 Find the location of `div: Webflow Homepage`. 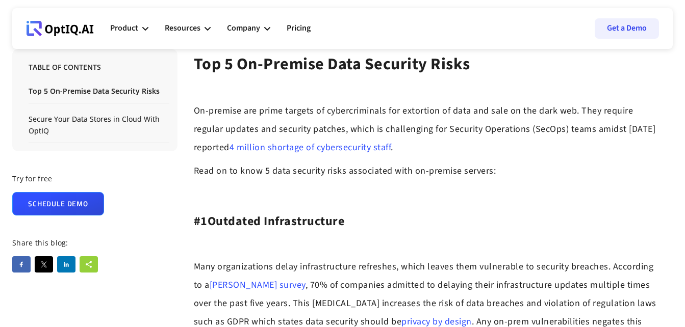

div: Webflow Homepage is located at coordinates (27, 36).